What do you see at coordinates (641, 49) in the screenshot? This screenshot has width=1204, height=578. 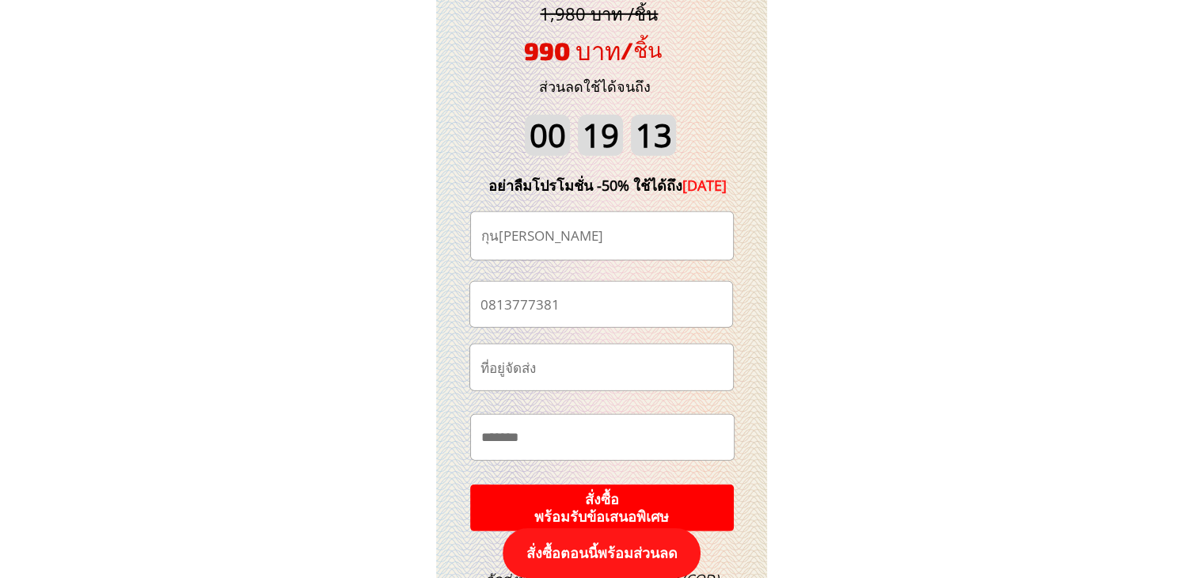 I see `span: /ชิ้น` at bounding box center [641, 49].